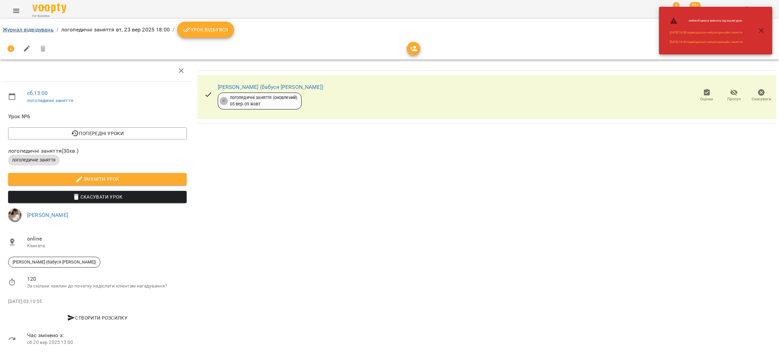 The image size is (779, 352). Describe the element at coordinates (706, 99) in the screenshot. I see `span: Оцінки` at that location.